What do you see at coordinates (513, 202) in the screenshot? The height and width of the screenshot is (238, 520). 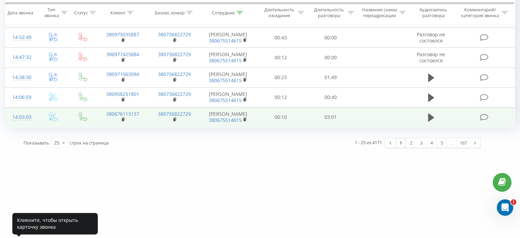 I see `span: 1` at bounding box center [513, 202].